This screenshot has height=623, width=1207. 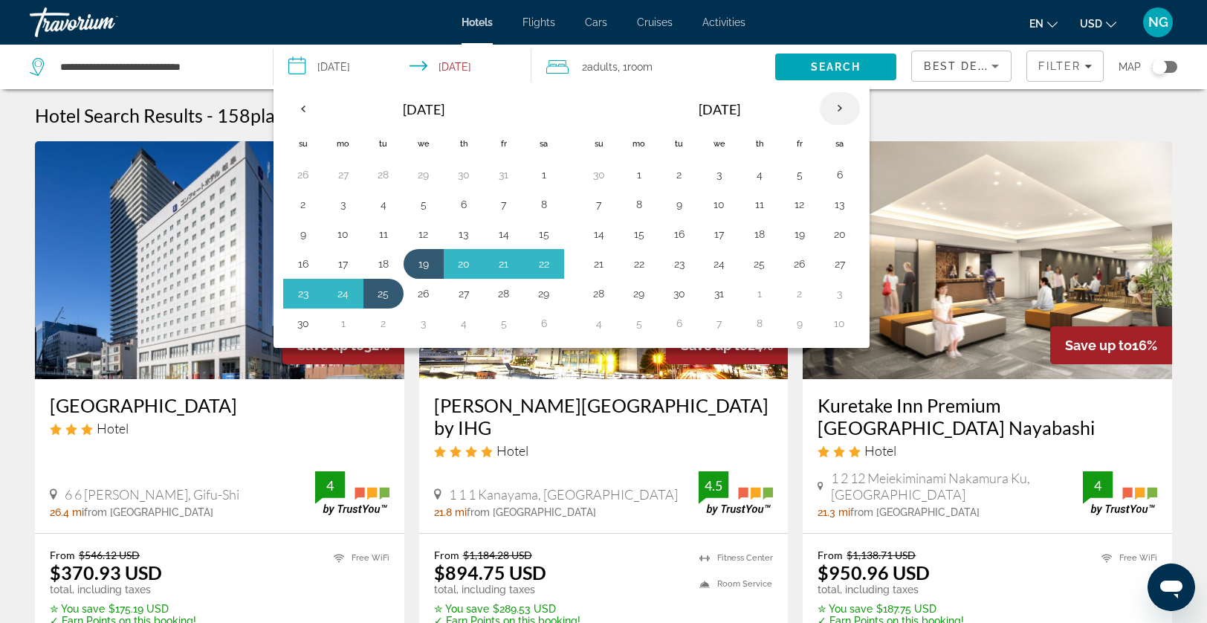 I want to click on button: Select check in and out date, so click(x=403, y=67).